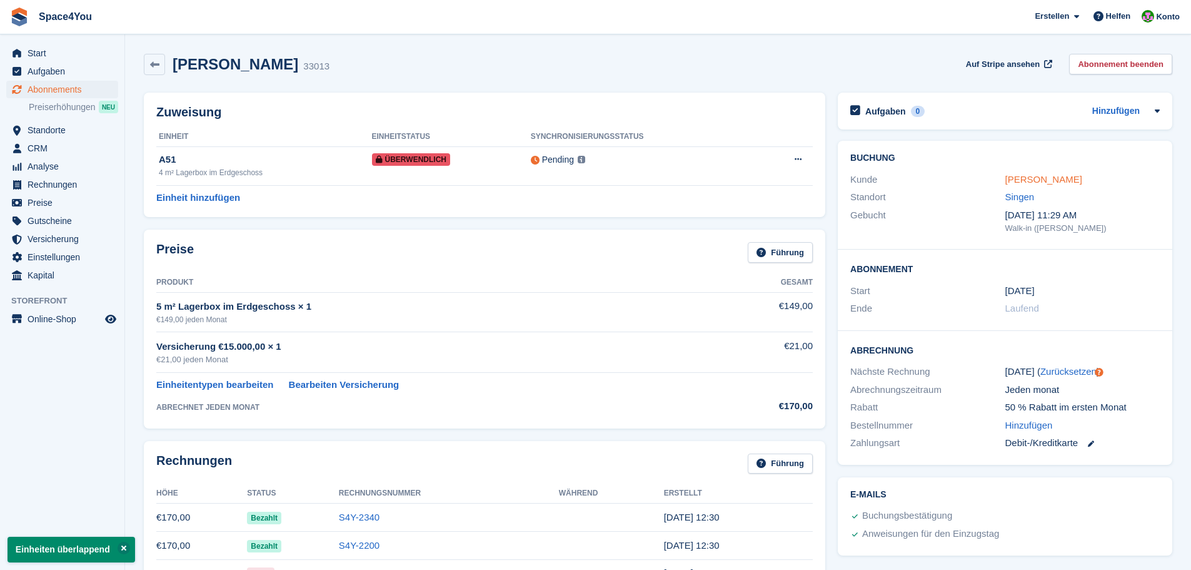 The width and height of the screenshot is (1191, 570). I want to click on a: Einheitentypen bearbeiten, so click(215, 385).